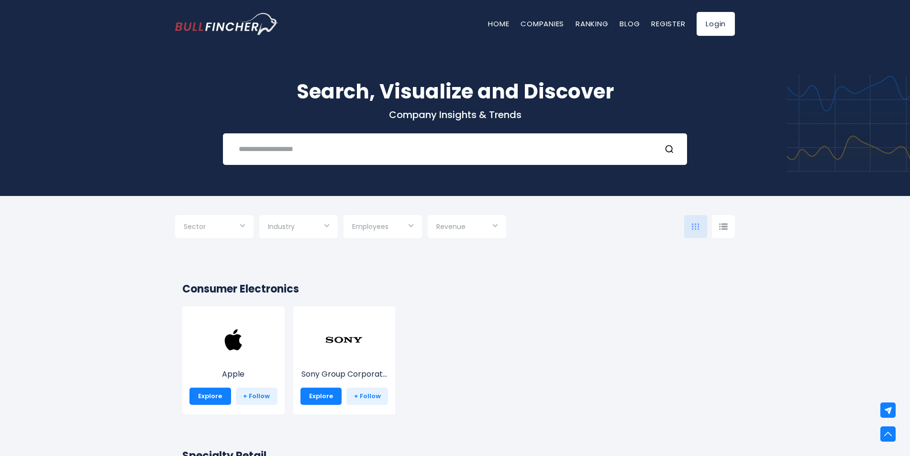 Image resolution: width=910 pixels, height=456 pixels. What do you see at coordinates (542, 23) in the screenshot?
I see `a: Companies` at bounding box center [542, 23].